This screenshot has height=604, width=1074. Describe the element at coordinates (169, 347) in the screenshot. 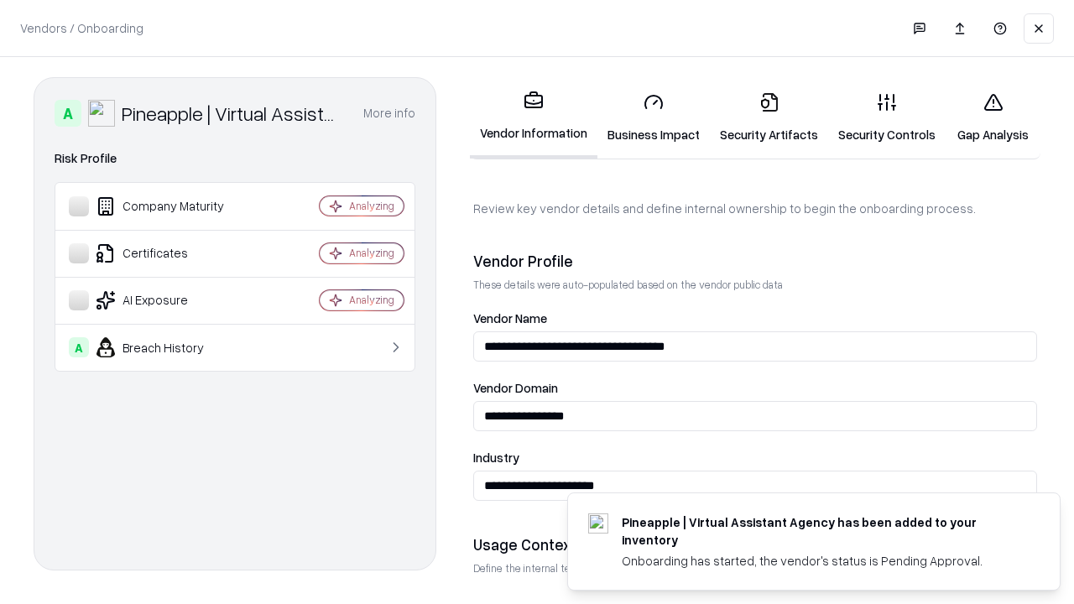

I see `div: Breach History` at that location.